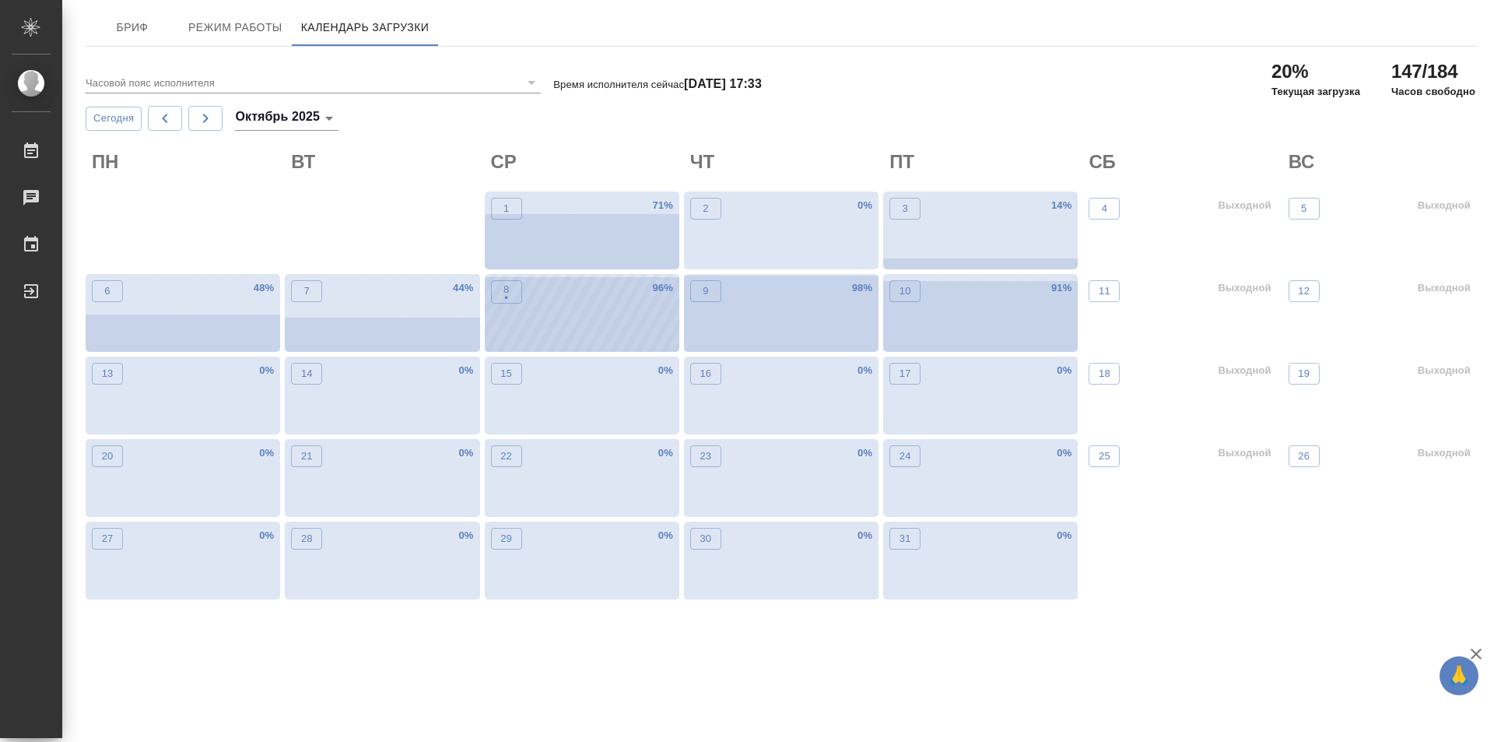 This screenshot has height=742, width=1494. Describe the element at coordinates (307, 456) in the screenshot. I see `button: 21` at that location.